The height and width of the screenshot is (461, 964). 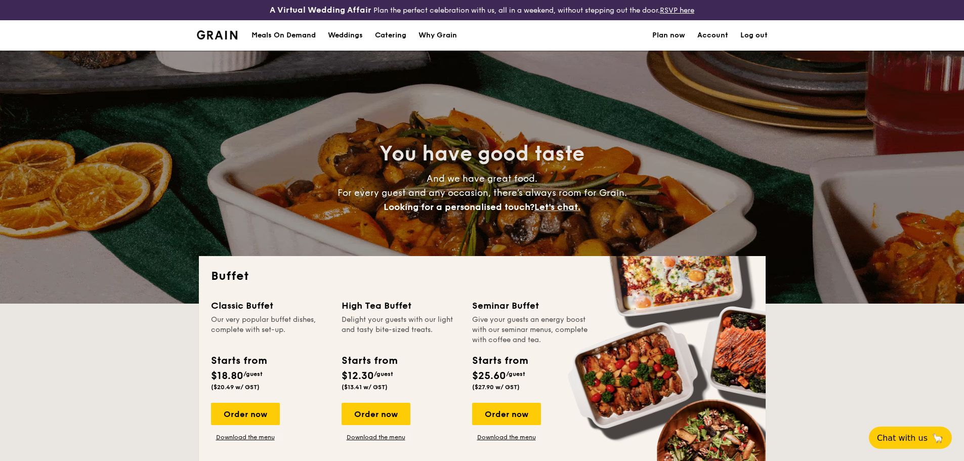 I want to click on div: Classic Buffet, so click(x=270, y=306).